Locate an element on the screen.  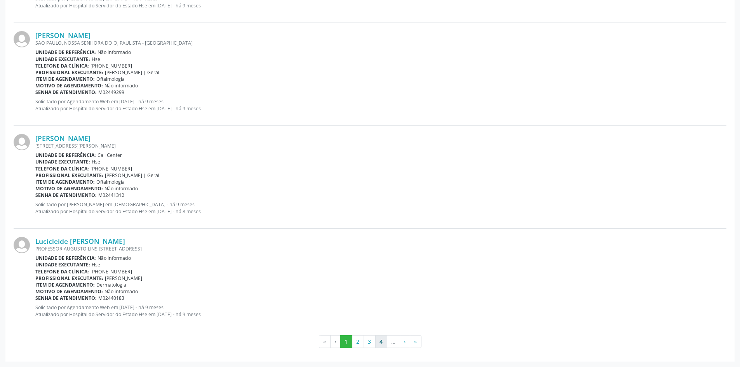
button: Go to next page is located at coordinates (405, 342).